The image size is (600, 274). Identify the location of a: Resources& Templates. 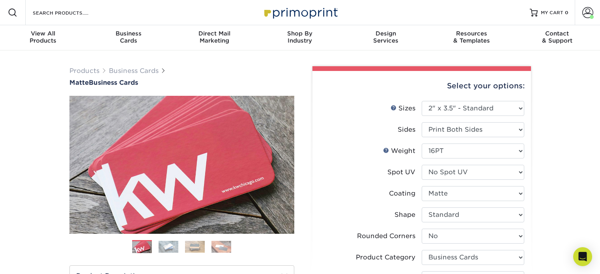
(471, 38).